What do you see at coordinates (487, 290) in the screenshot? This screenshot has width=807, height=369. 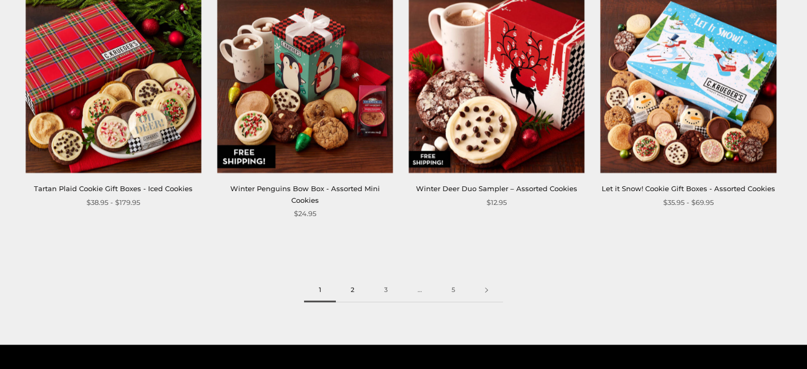 I see `a: Next page` at bounding box center [487, 290].